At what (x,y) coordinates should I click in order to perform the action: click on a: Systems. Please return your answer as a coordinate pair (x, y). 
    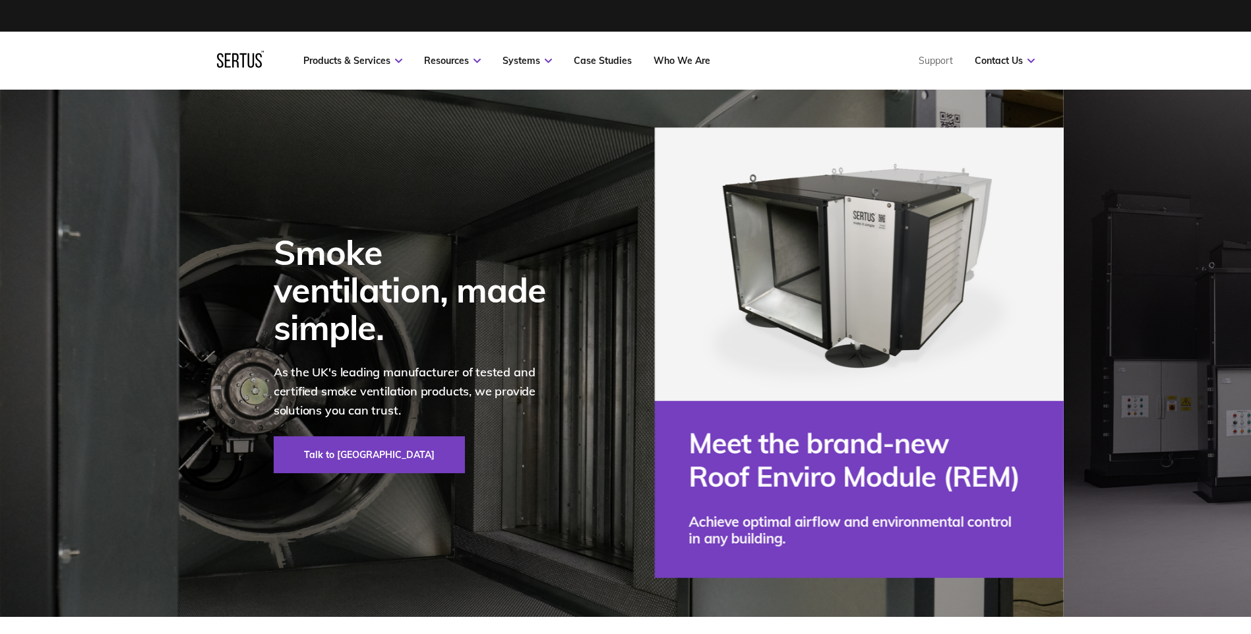
    Looking at the image, I should click on (527, 61).